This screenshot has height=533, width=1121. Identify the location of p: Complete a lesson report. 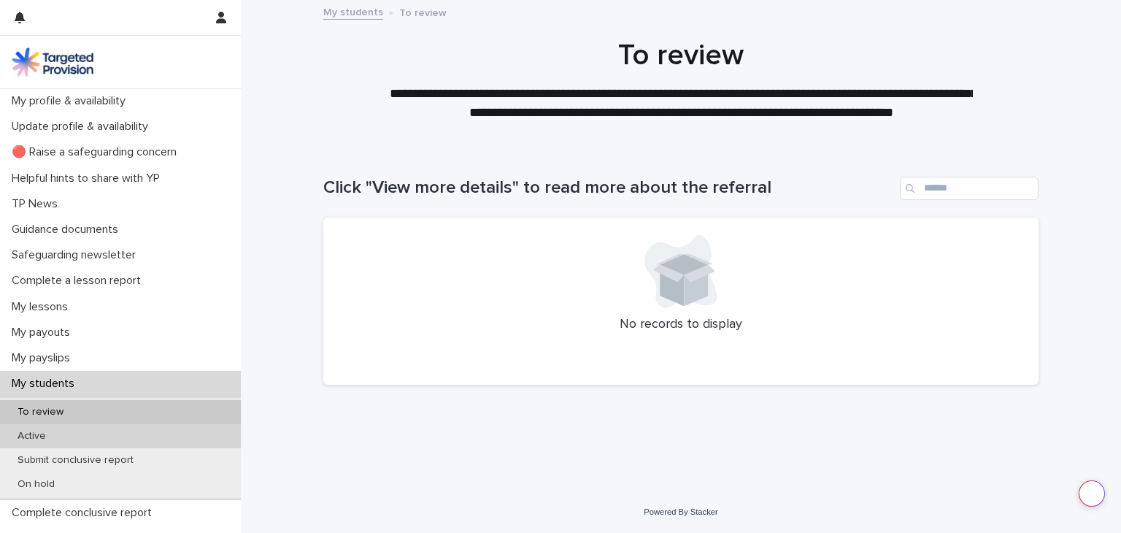
(79, 280).